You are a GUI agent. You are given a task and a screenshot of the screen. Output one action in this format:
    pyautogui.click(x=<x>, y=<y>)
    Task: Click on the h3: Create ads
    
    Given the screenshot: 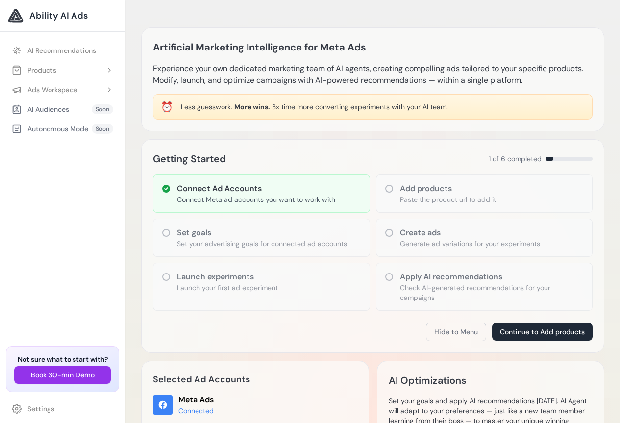 What is the action you would take?
    pyautogui.click(x=470, y=233)
    